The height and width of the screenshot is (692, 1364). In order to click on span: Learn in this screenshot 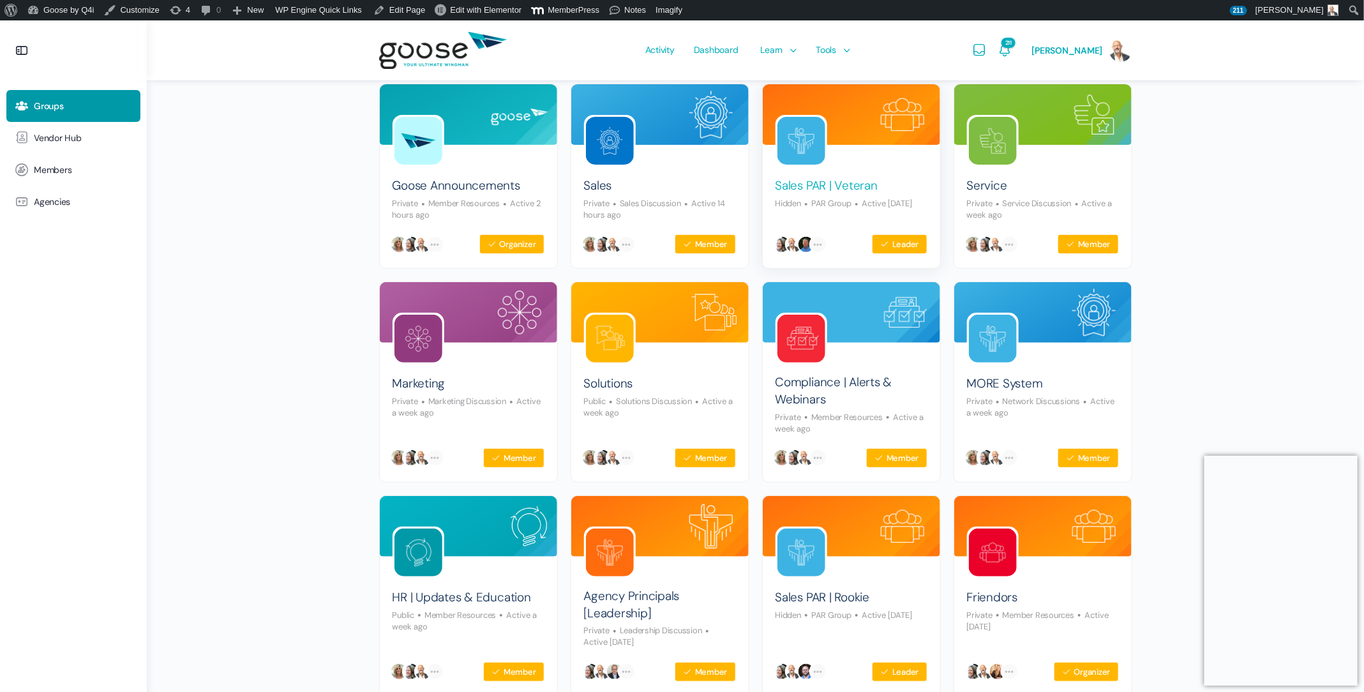, I will do `click(771, 50)`.